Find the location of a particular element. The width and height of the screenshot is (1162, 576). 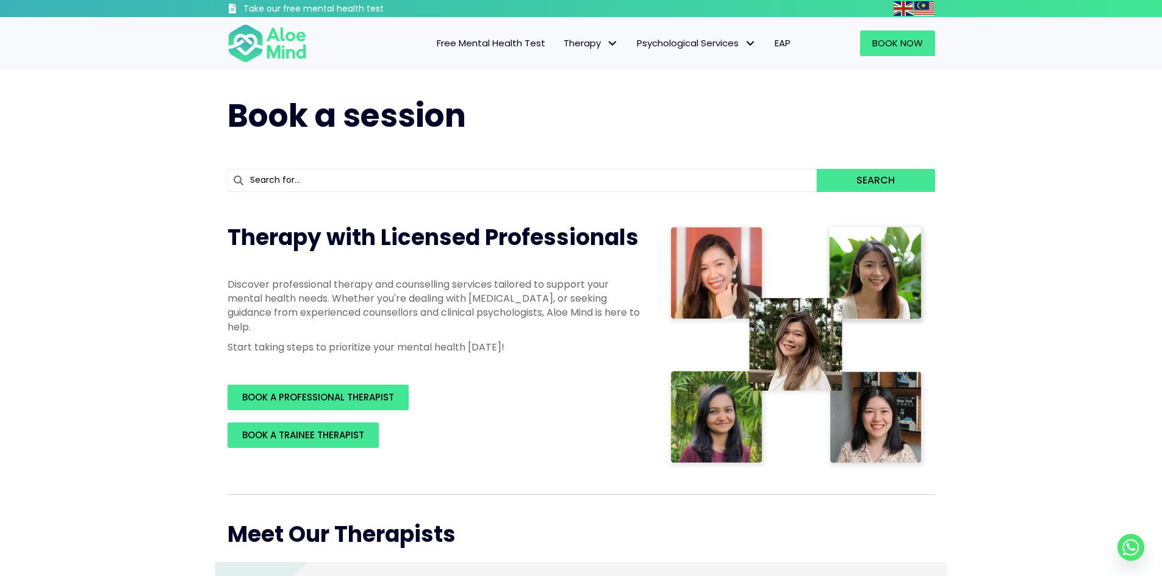

button: Search is located at coordinates (875, 181).